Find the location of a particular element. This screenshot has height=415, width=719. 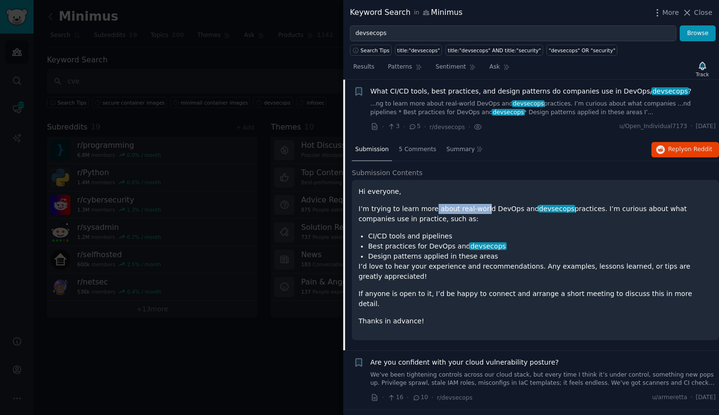

a: Are you confident with your cloud vulnerability posture? is located at coordinates (464, 362).